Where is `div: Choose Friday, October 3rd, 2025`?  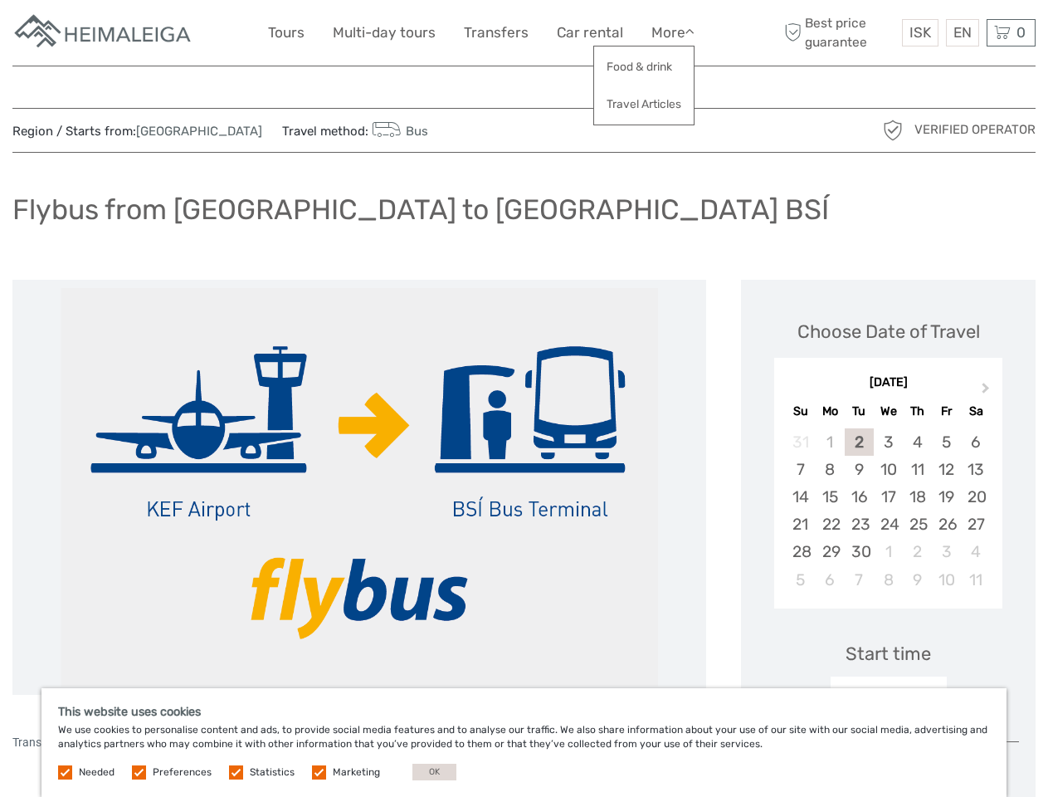 div: Choose Friday, October 3rd, 2025 is located at coordinates (946, 551).